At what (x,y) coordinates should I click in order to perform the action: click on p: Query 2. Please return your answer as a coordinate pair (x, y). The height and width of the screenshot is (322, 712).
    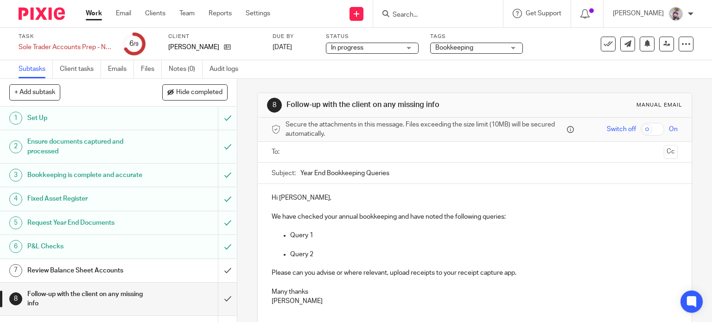
    Looking at the image, I should click on (484, 254).